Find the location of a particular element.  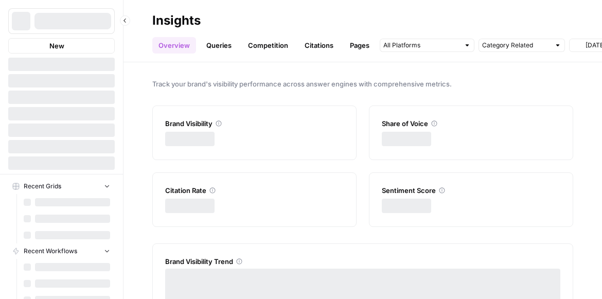

a: Queries is located at coordinates (219, 45).